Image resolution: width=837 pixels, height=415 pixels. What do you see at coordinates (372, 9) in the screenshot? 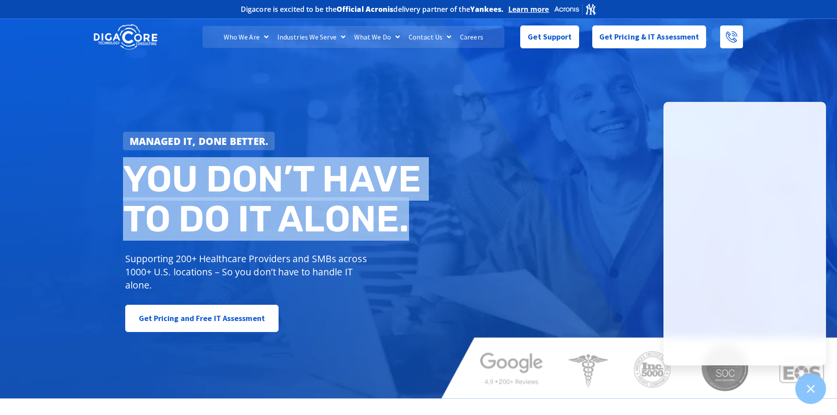
I see `h2: Digacore is excited to be the delivery partner of the` at bounding box center [372, 9].